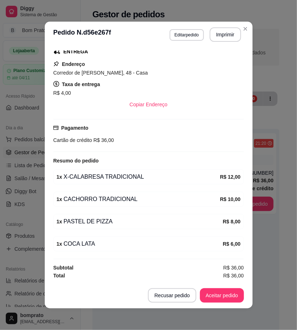 The image size is (297, 330). I want to click on span: pushpin, so click(56, 64).